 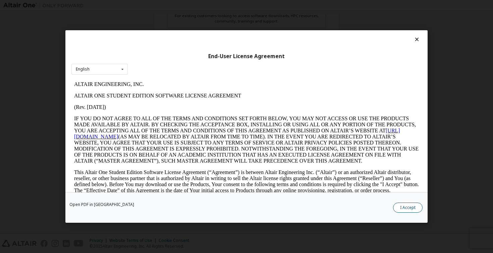 What do you see at coordinates (82, 69) in the screenshot?
I see `div: English` at bounding box center [82, 69].